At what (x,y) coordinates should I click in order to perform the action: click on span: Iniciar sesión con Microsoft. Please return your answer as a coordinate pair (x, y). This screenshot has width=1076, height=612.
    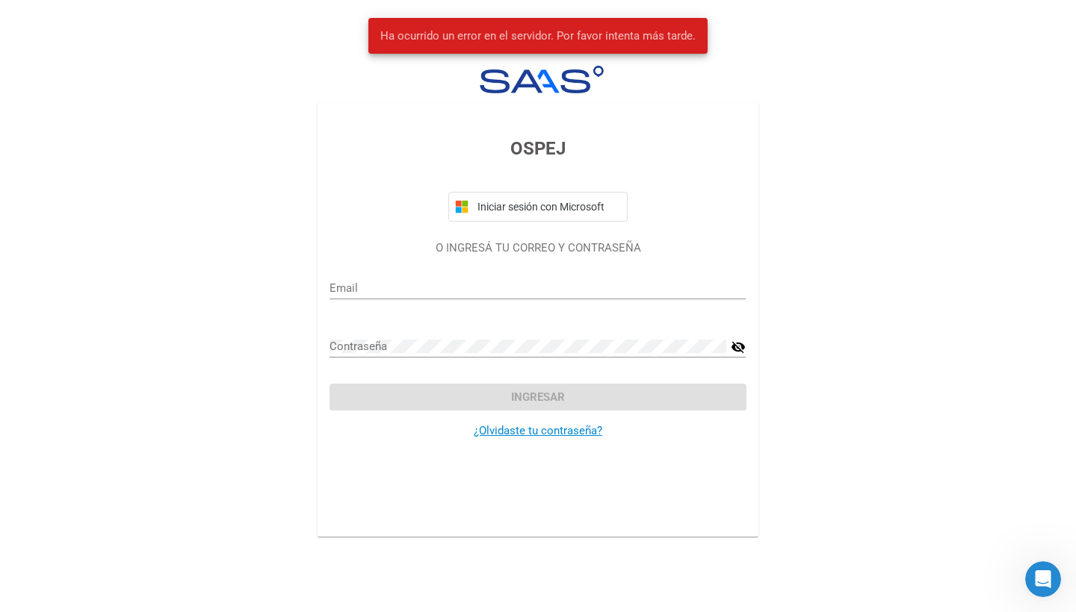
    Looking at the image, I should click on (547, 207).